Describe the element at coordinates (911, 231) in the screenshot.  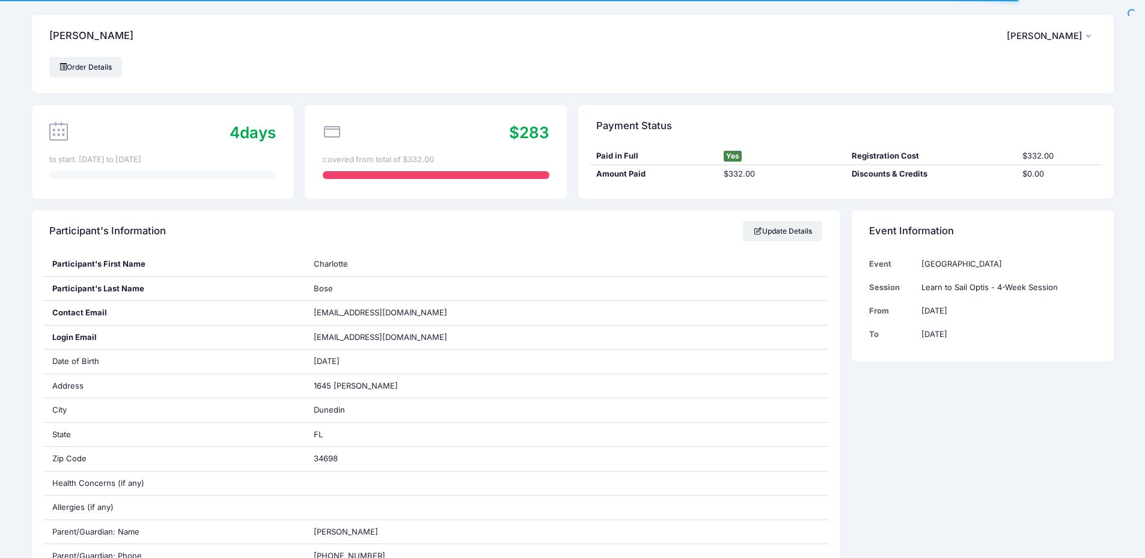
I see `h4: Event Information` at that location.